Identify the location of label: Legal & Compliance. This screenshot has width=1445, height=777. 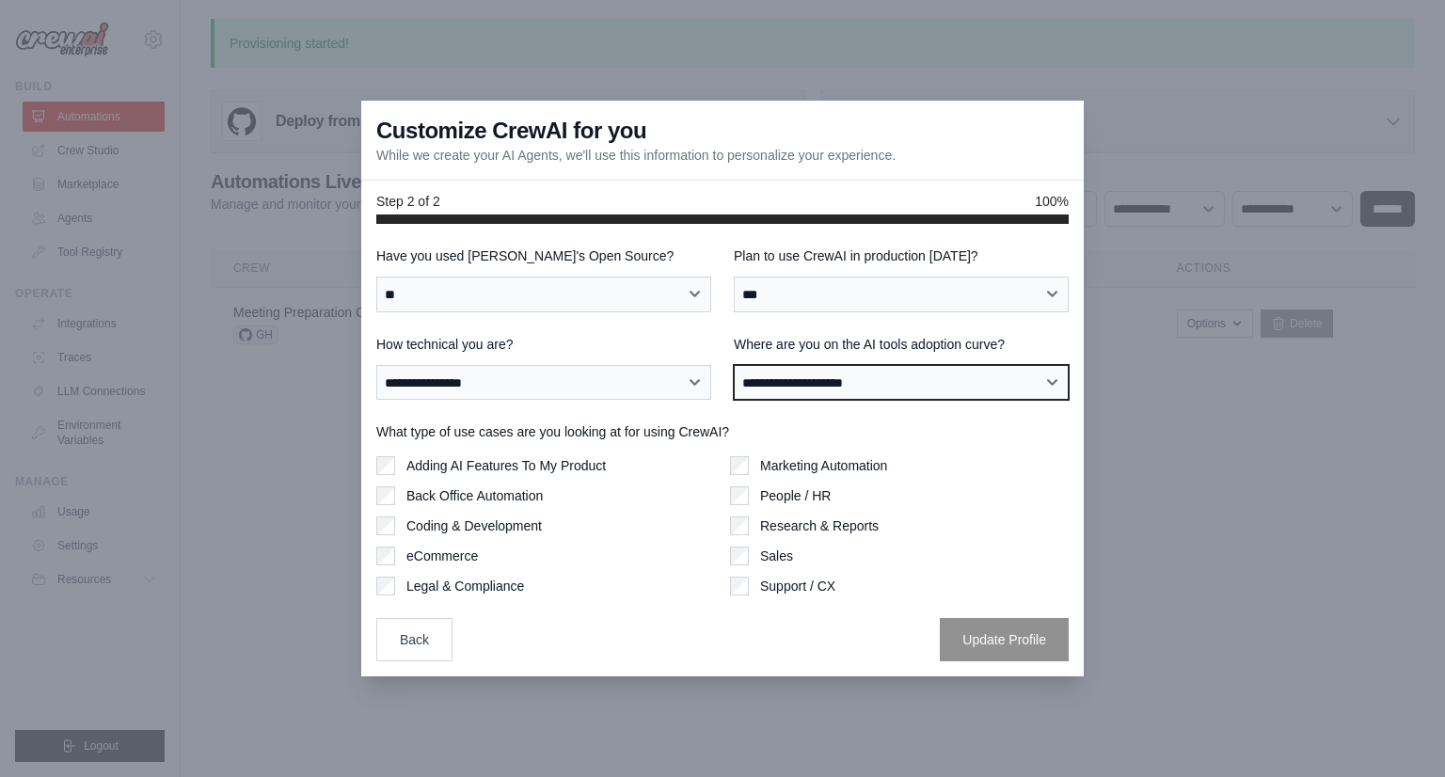
(465, 586).